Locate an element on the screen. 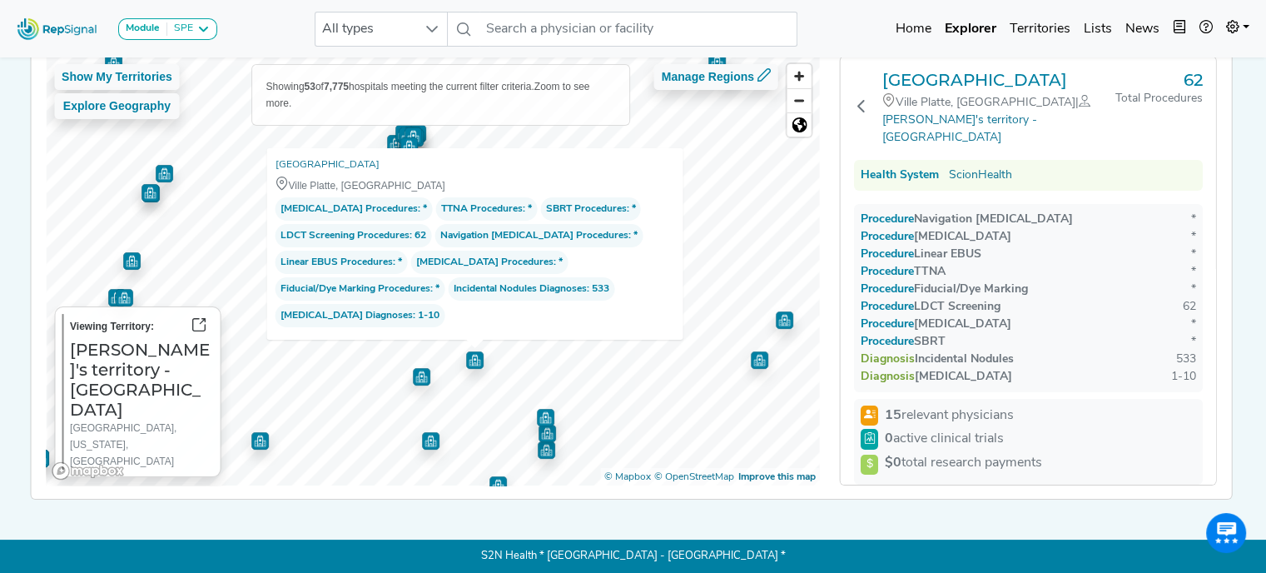 The height and width of the screenshot is (573, 1266). button: Manage Regions is located at coordinates (716, 77).